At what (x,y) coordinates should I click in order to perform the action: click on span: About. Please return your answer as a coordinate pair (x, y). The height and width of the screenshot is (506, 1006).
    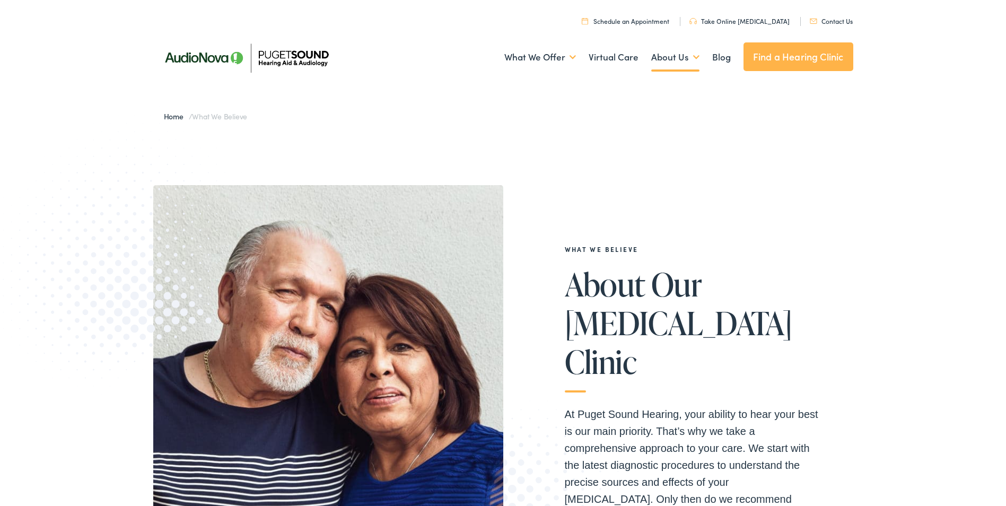
    Looking at the image, I should click on (605, 284).